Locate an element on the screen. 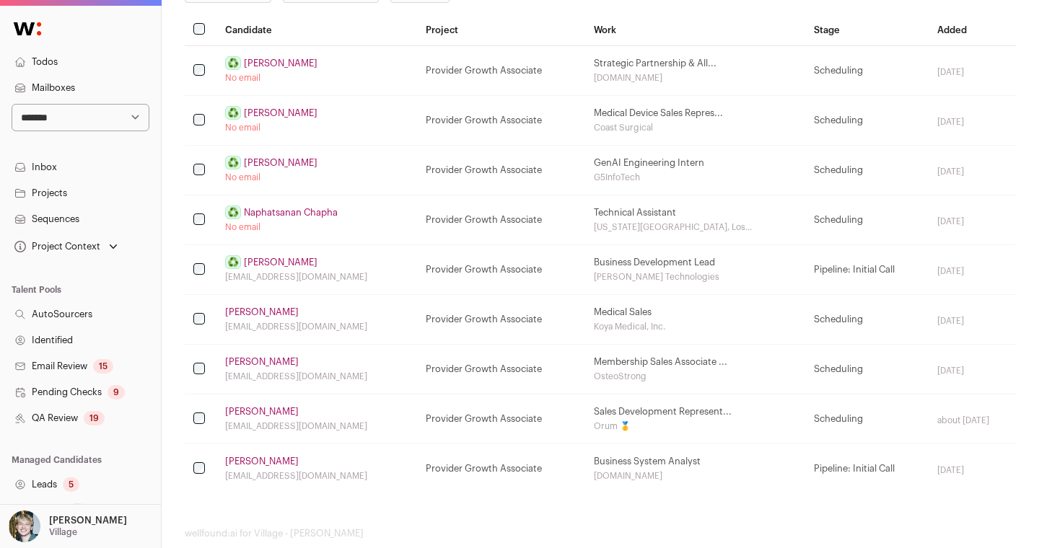 The width and height of the screenshot is (1039, 548). td: GenAI Engineering Intern is located at coordinates (696, 170).